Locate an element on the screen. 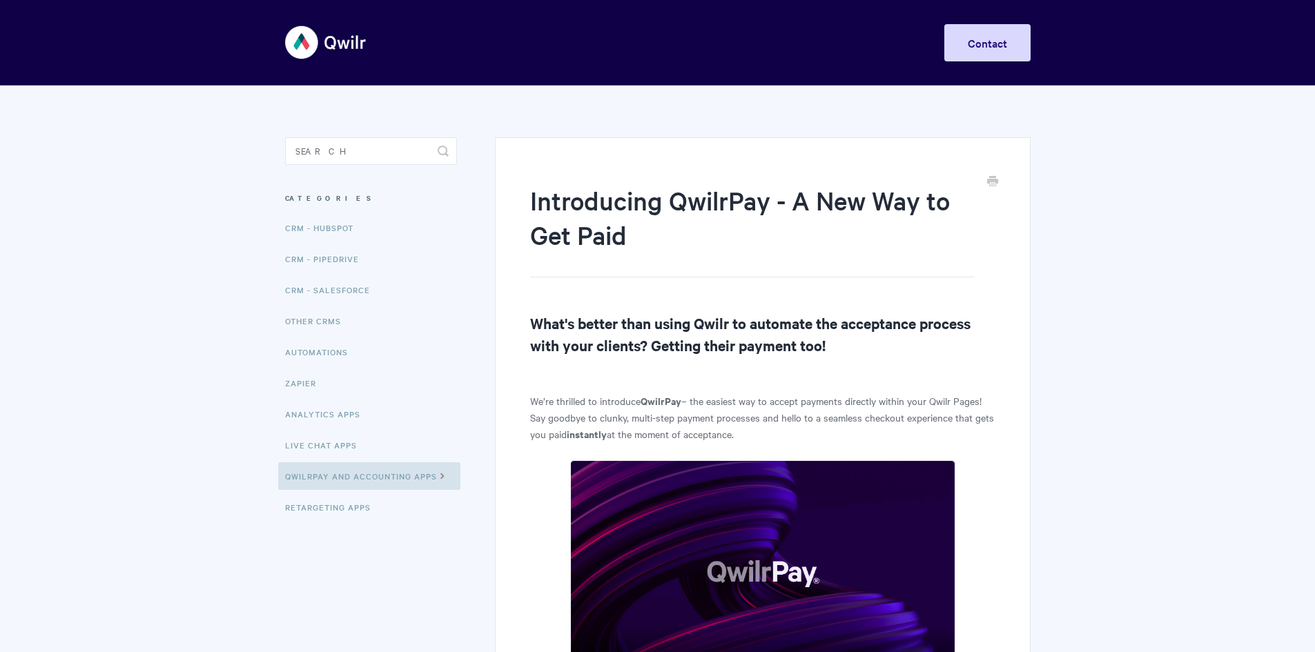 Image resolution: width=1315 pixels, height=652 pixels. a: Live Chat Apps is located at coordinates (326, 445).